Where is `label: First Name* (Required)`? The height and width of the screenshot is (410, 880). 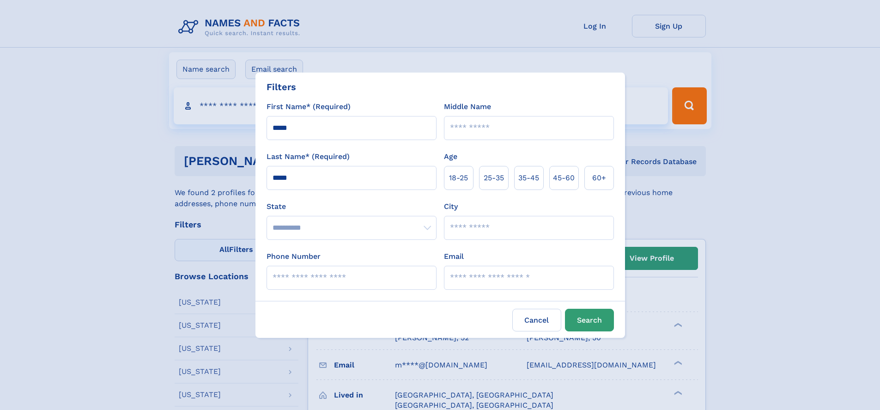
label: First Name* (Required) is located at coordinates (309, 107).